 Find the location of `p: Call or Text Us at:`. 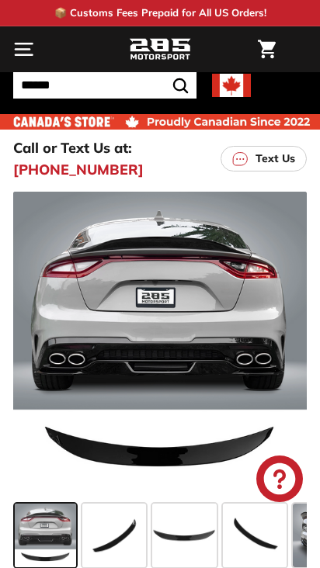

p: Call or Text Us at: is located at coordinates (72, 147).